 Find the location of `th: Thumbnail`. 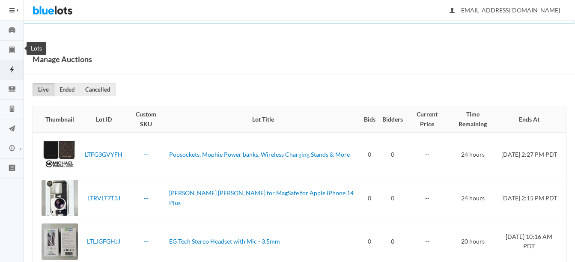

th: Thumbnail is located at coordinates (57, 119).